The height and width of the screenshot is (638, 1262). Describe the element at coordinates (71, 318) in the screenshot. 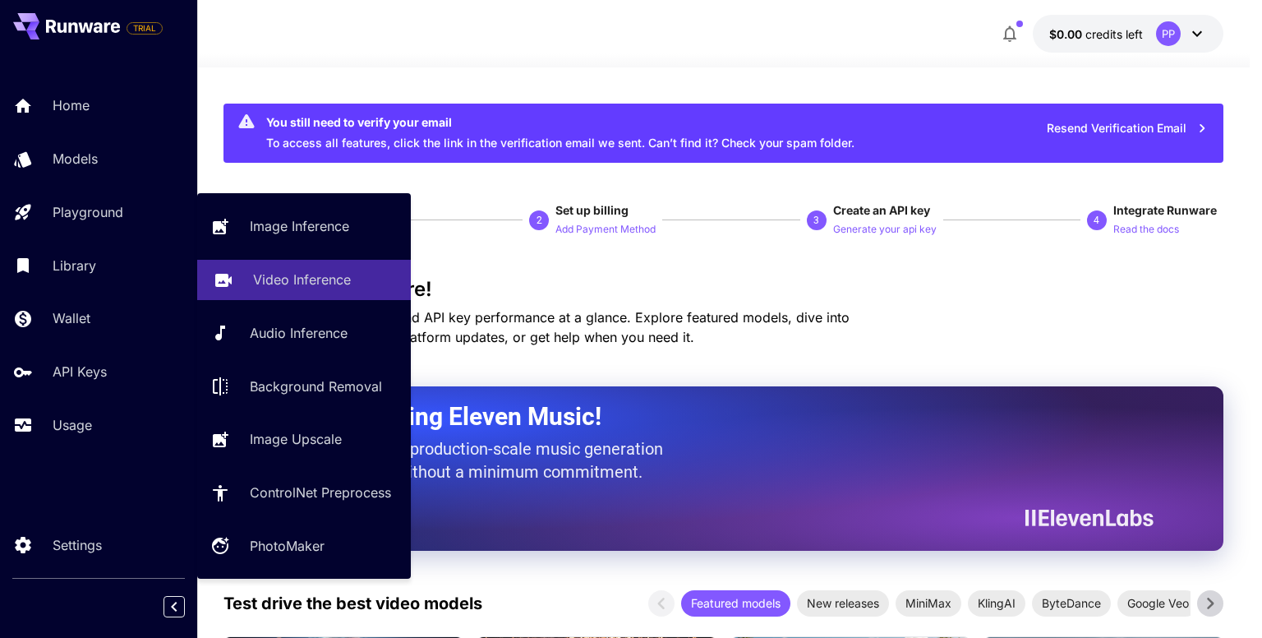

I see `p: Wallet` at that location.